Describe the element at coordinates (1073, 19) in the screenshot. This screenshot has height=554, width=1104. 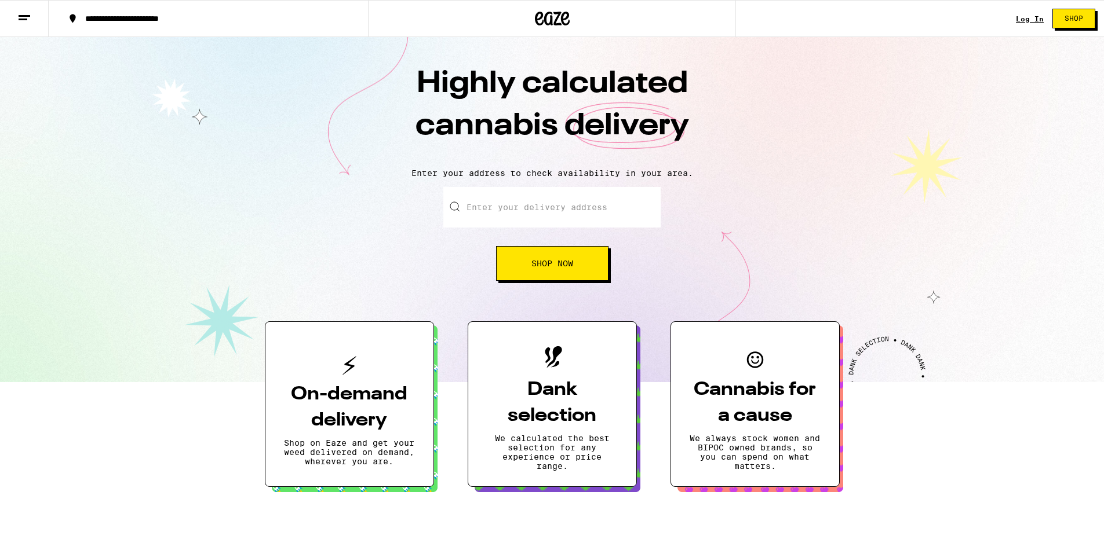
I see `span: Shop` at that location.